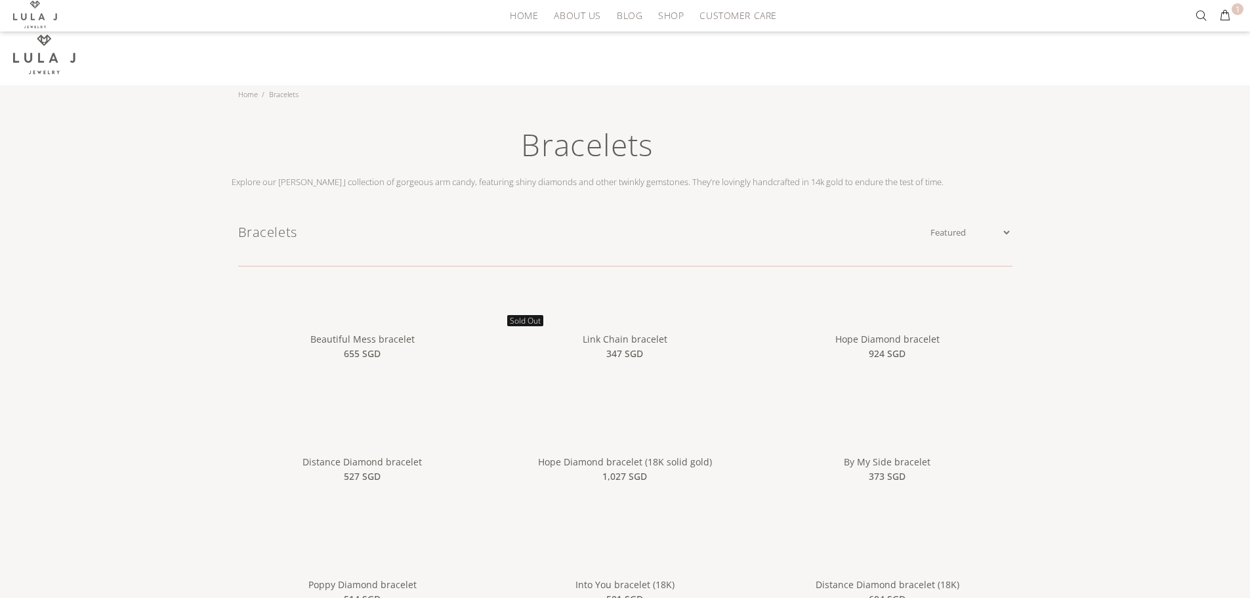 Image resolution: width=1250 pixels, height=598 pixels. What do you see at coordinates (524, 15) in the screenshot?
I see `span: HOME` at bounding box center [524, 15].